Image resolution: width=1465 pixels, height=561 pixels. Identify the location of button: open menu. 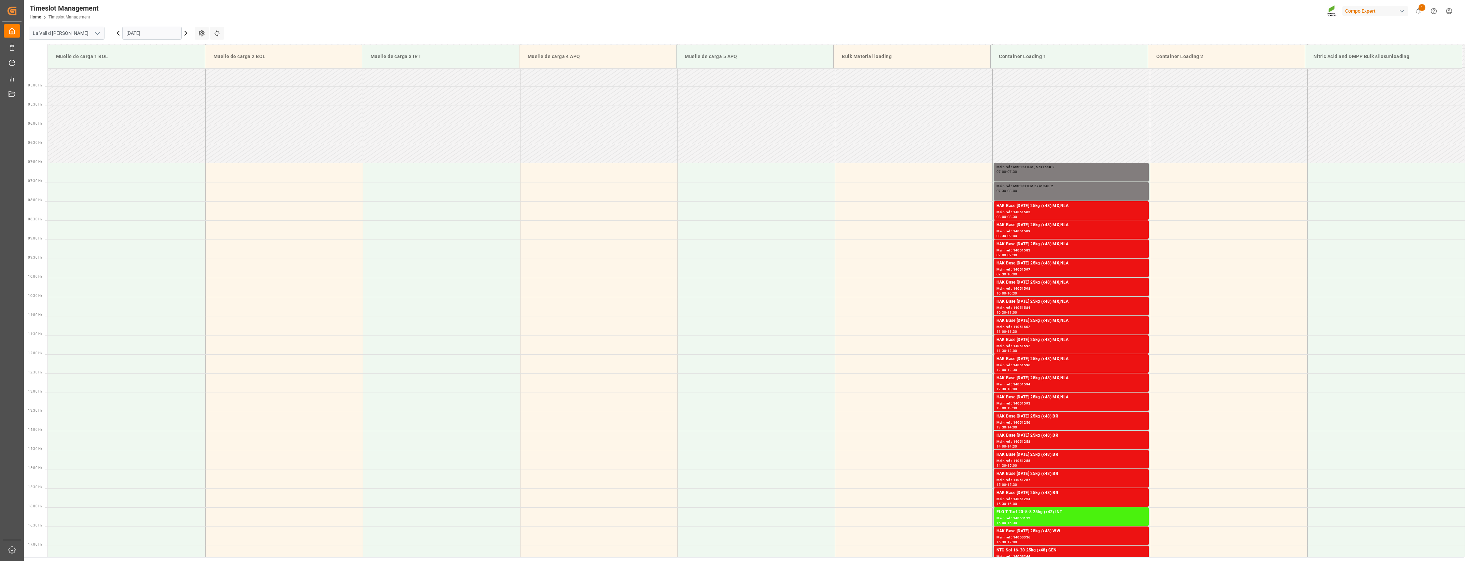
(97, 33).